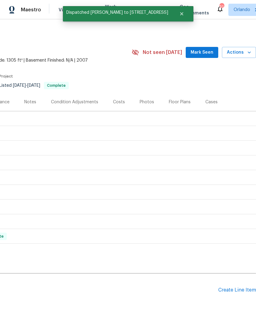 Image resolution: width=256 pixels, height=328 pixels. What do you see at coordinates (237, 290) in the screenshot?
I see `div: Create Line Item` at bounding box center [237, 290].